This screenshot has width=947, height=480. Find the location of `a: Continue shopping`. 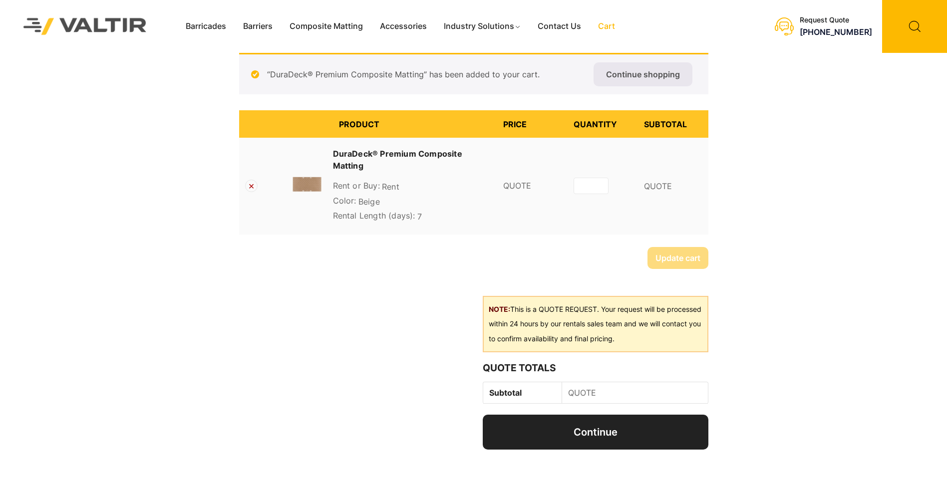

a: Continue shopping is located at coordinates (643, 74).